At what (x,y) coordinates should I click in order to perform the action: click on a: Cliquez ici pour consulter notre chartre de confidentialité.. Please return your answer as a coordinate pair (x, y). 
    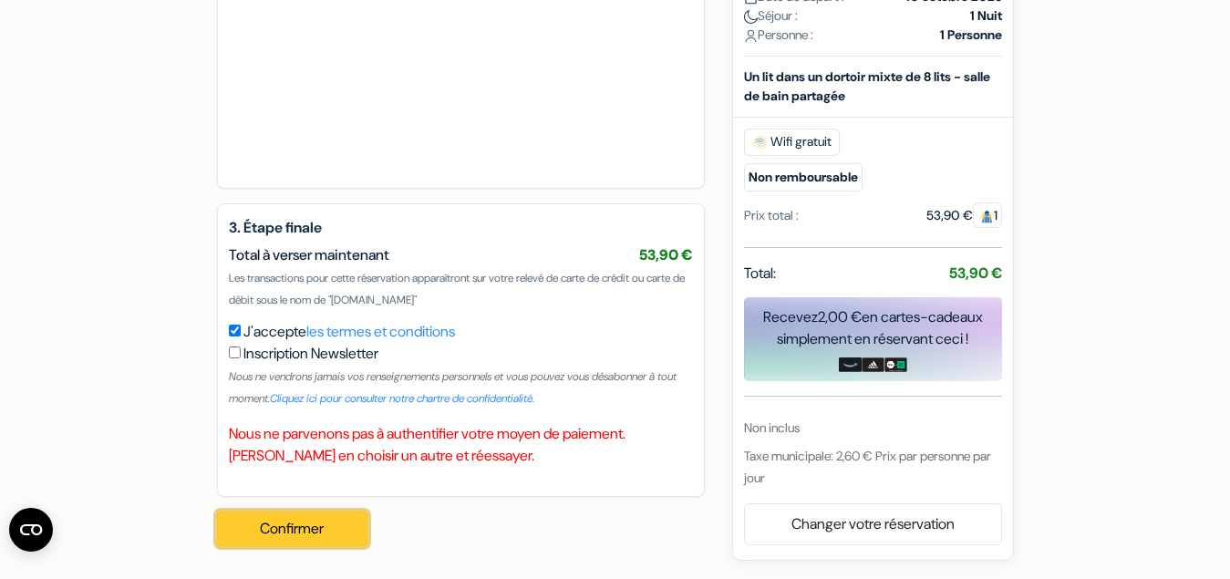
    Looking at the image, I should click on (402, 398).